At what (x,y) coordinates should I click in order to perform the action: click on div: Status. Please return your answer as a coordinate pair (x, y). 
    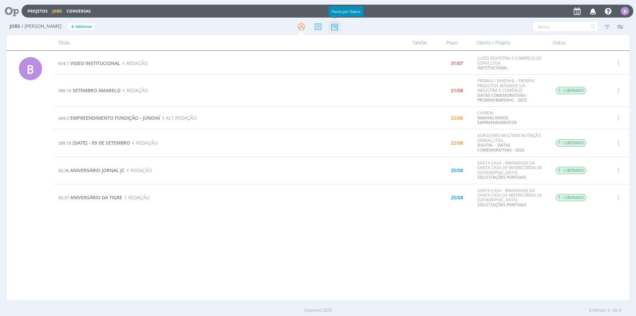
    Looking at the image, I should click on (577, 42).